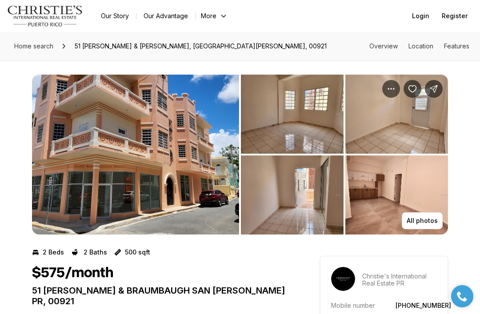  What do you see at coordinates (45, 16) in the screenshot?
I see `a: logo` at bounding box center [45, 16].